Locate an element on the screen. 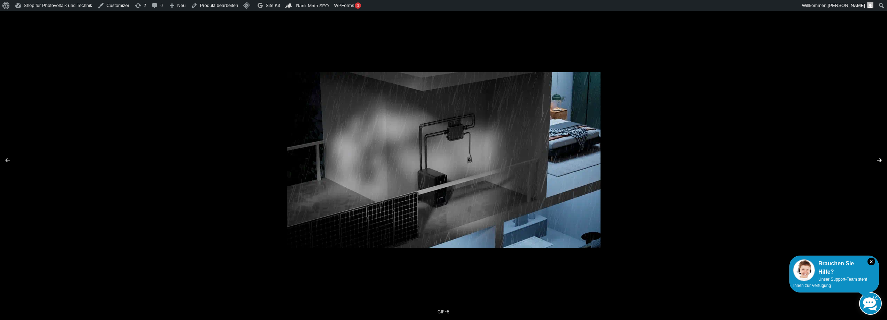 Image resolution: width=887 pixels, height=320 pixels. span: Unser Support-Team steht Ihnen zur Verfügung is located at coordinates (830, 283).